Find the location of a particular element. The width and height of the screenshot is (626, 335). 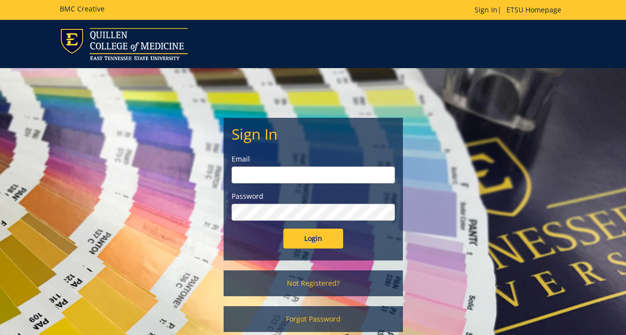

label: Password is located at coordinates (313, 197).